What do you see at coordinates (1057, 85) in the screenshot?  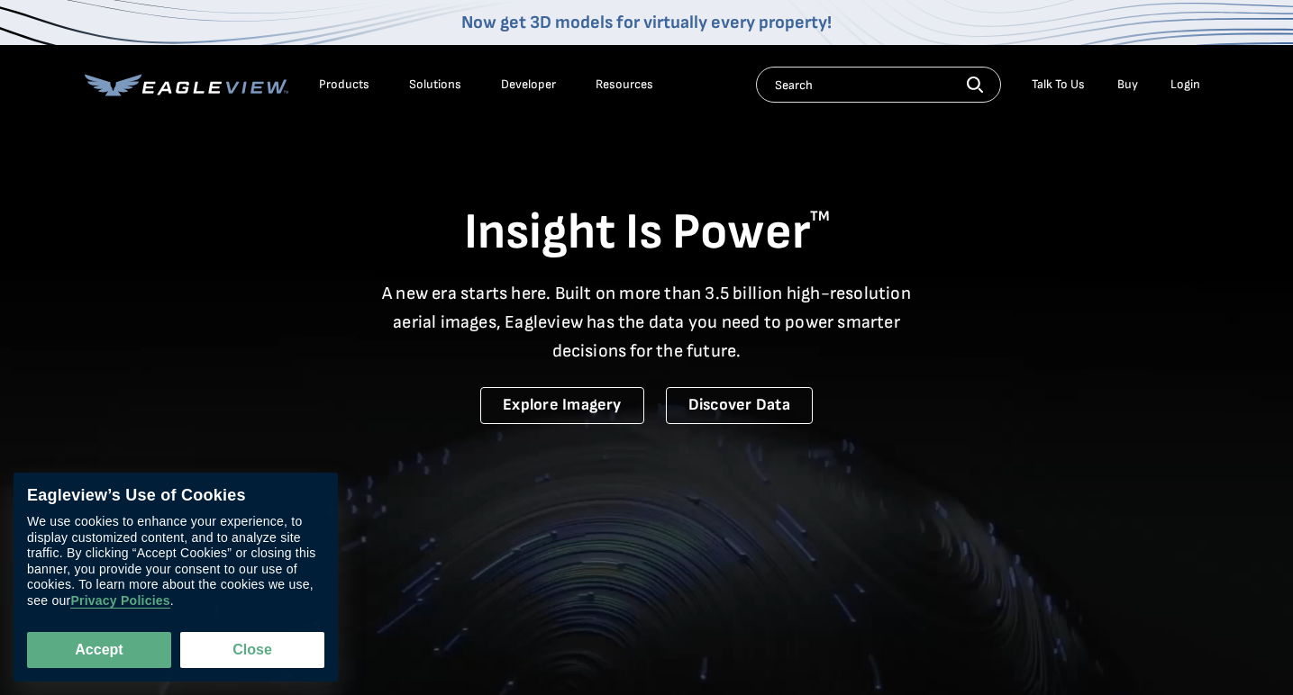 I see `div: Talk To Us` at bounding box center [1057, 85].